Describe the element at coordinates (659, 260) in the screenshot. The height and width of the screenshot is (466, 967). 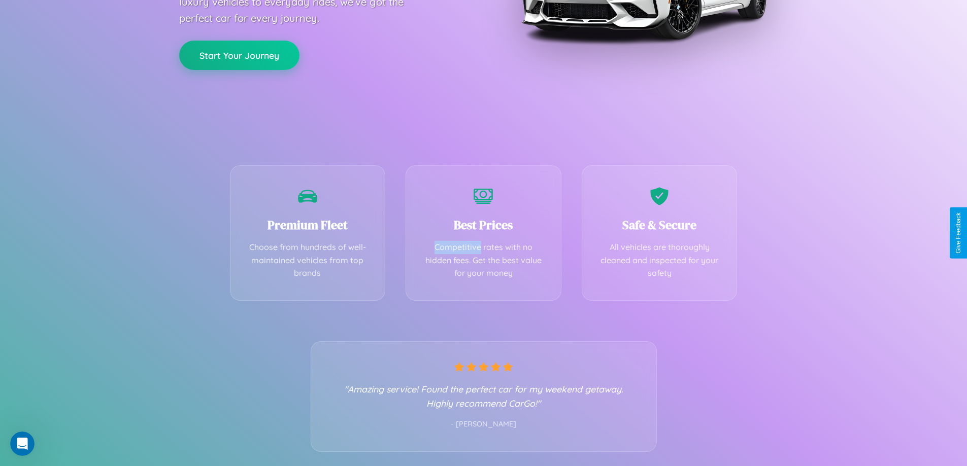
I see `p: All vehicles are thoroughly cleaned and inspected for your safety` at that location.